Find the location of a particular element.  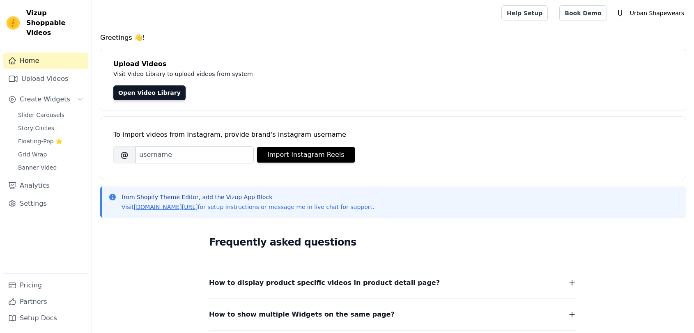

span: Slider Carousels is located at coordinates (41, 115).